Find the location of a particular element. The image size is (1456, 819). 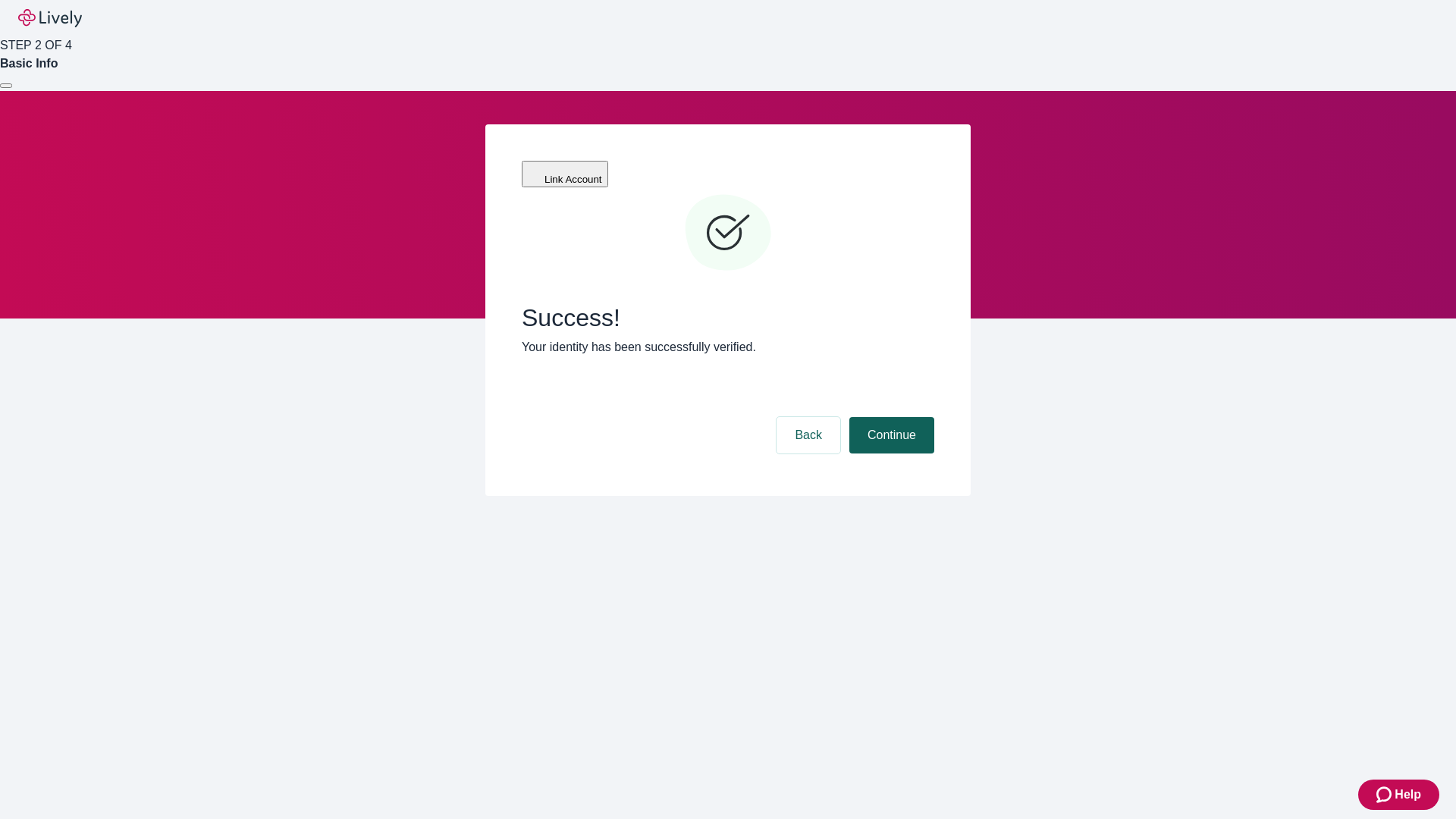

svg: Checkmark icon is located at coordinates (728, 234).